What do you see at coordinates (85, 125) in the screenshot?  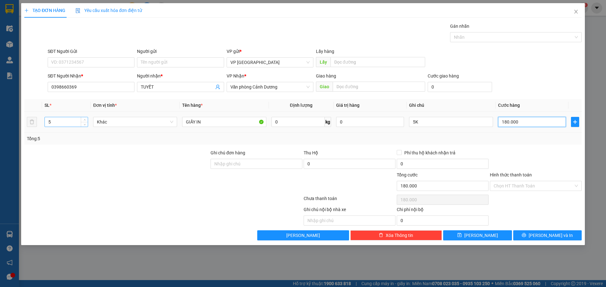 I see `span: down` at bounding box center [85, 125].